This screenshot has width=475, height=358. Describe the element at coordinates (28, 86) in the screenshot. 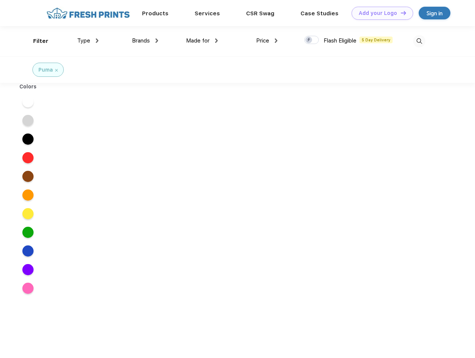

I see `div: Colors` at that location.